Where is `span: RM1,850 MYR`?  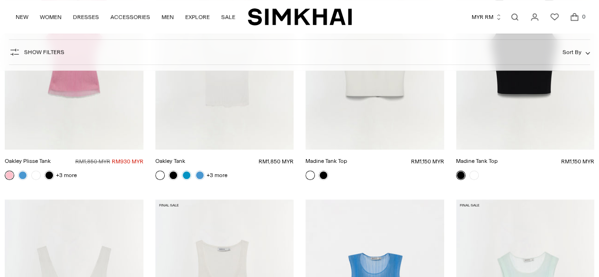 span: RM1,850 MYR is located at coordinates (276, 161).